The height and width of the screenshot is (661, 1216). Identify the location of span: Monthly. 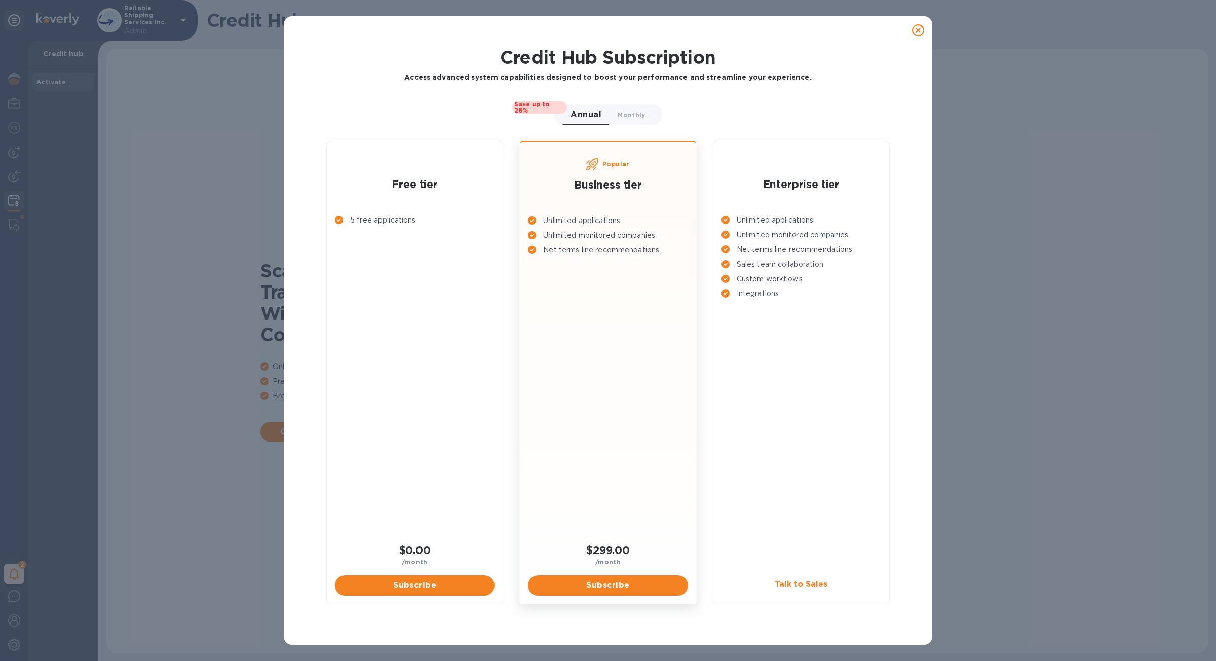
(631, 115).